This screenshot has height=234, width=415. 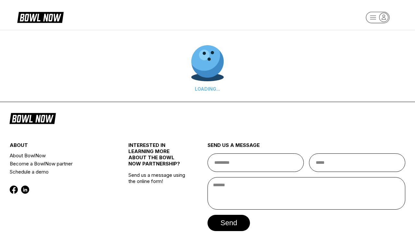 What do you see at coordinates (158, 157) in the screenshot?
I see `div: INTERESTED IN LEARNING MORE ABOUT THE BOWL NOW PARTNERSHIP?` at bounding box center [158, 157].